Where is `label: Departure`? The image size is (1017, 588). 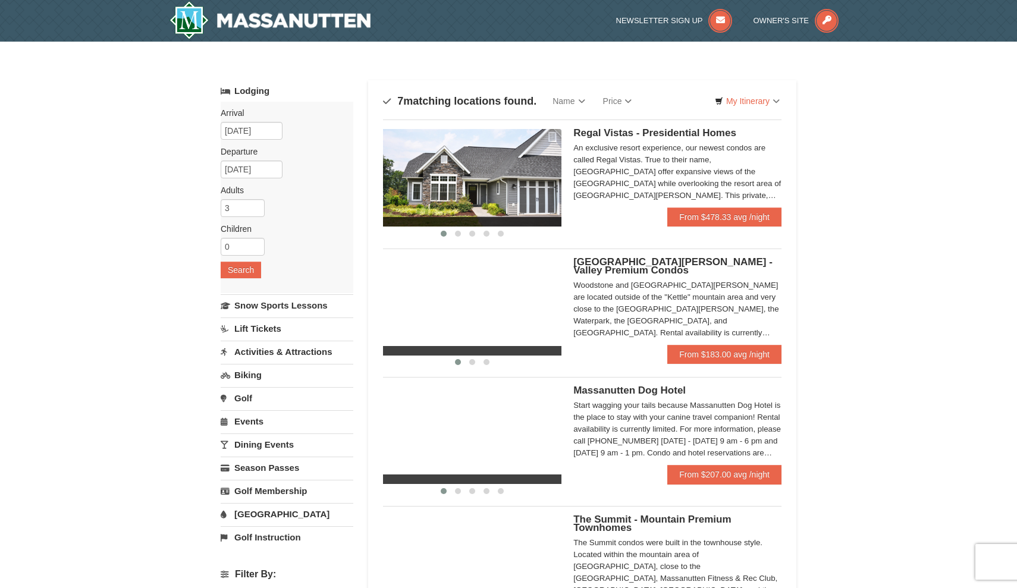 label: Departure is located at coordinates (282, 152).